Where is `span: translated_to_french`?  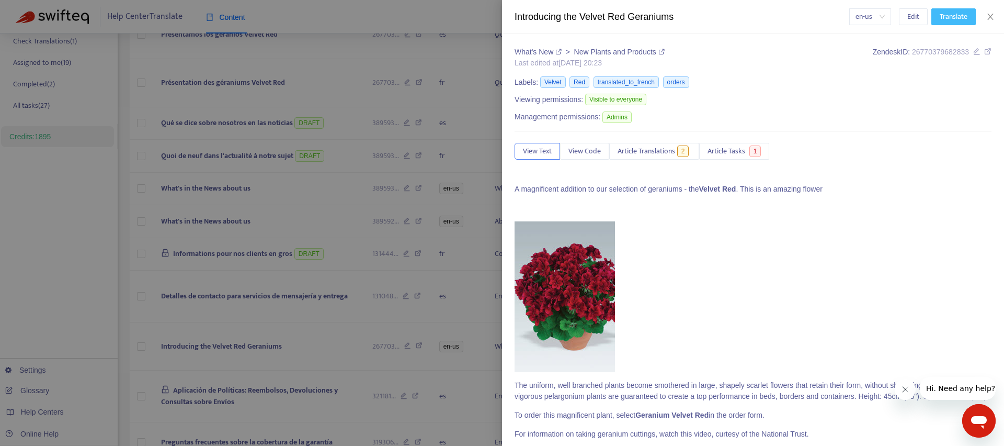
span: translated_to_french is located at coordinates (626, 82).